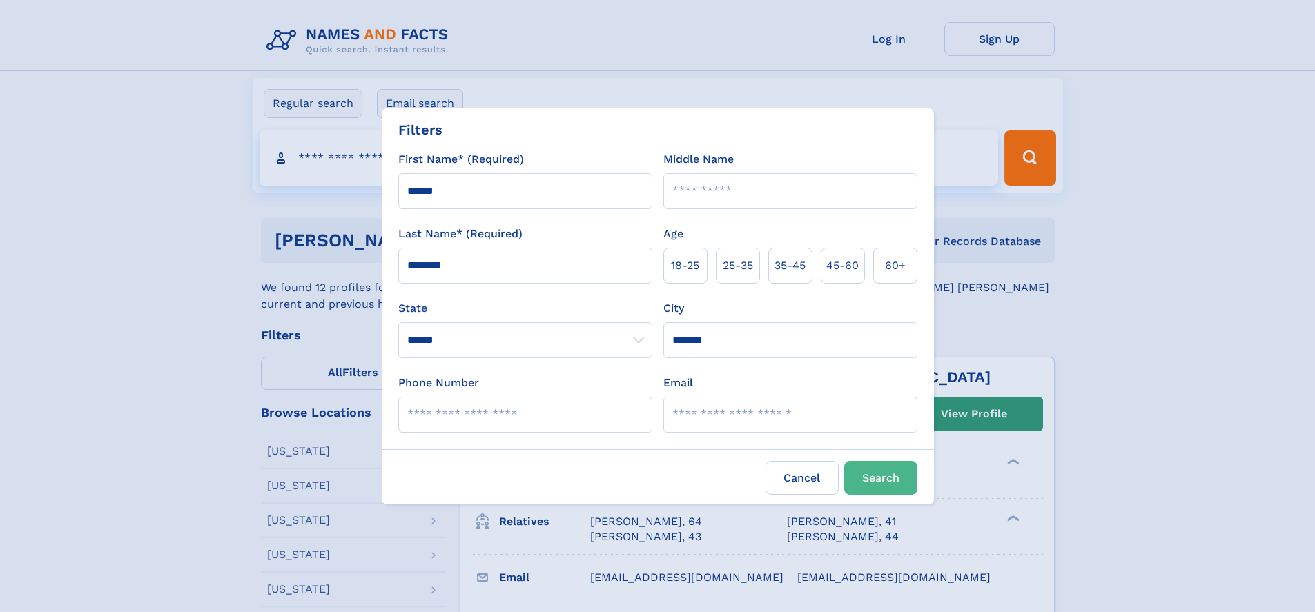  What do you see at coordinates (685, 266) in the screenshot?
I see `span: 18‑25` at bounding box center [685, 266].